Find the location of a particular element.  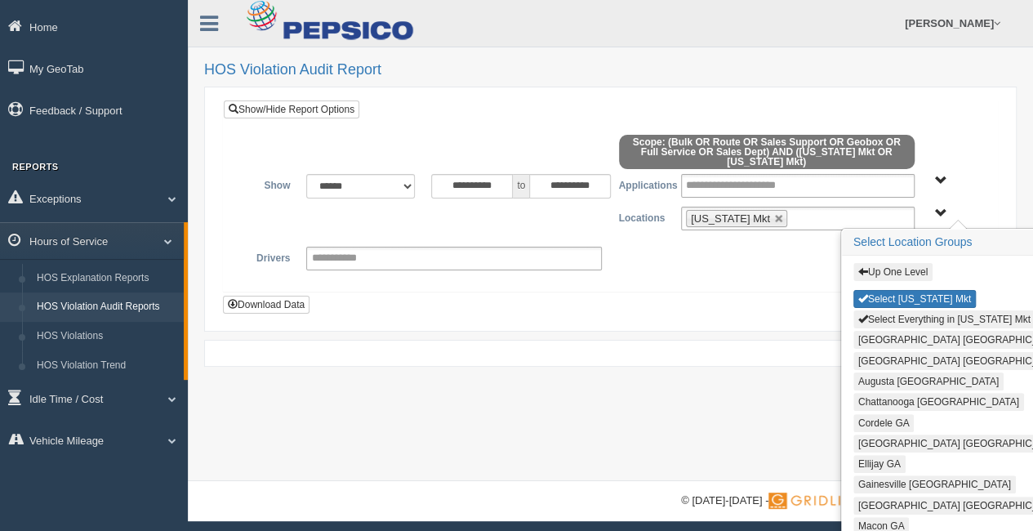

label: Drivers is located at coordinates (267, 256).